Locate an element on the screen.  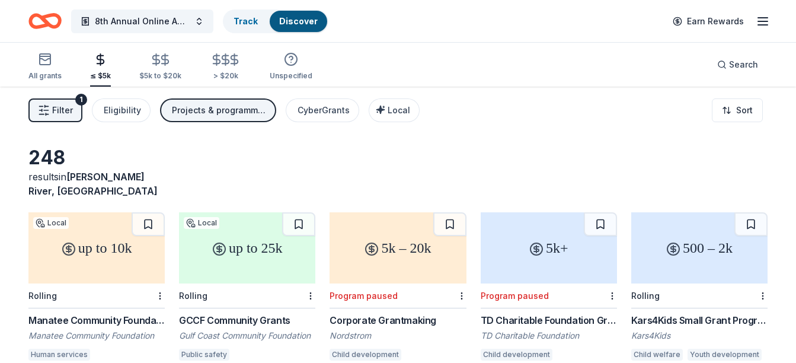
button: Eligibility is located at coordinates (121, 110).